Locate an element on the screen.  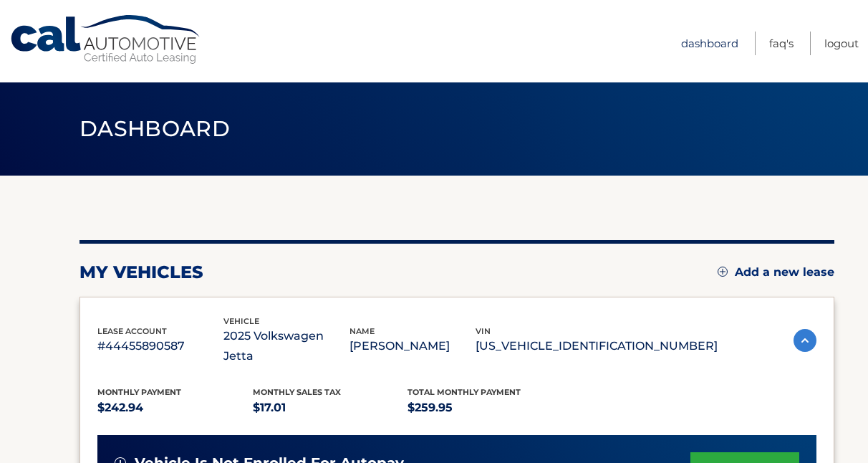
span: vehicle is located at coordinates (241, 321).